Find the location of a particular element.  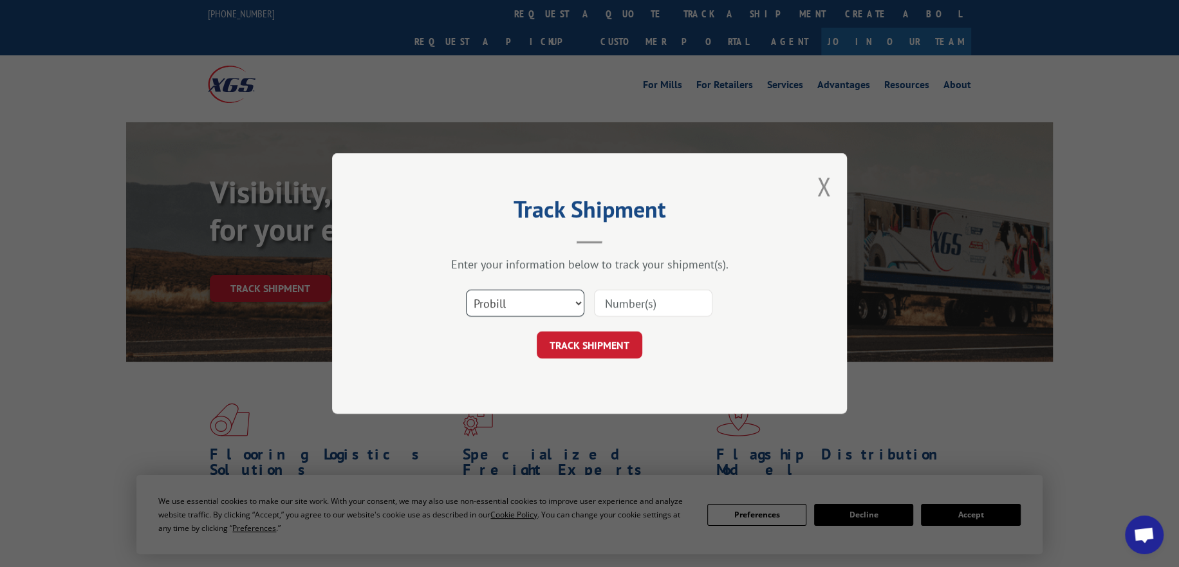

div: Open chat is located at coordinates (1144, 535).